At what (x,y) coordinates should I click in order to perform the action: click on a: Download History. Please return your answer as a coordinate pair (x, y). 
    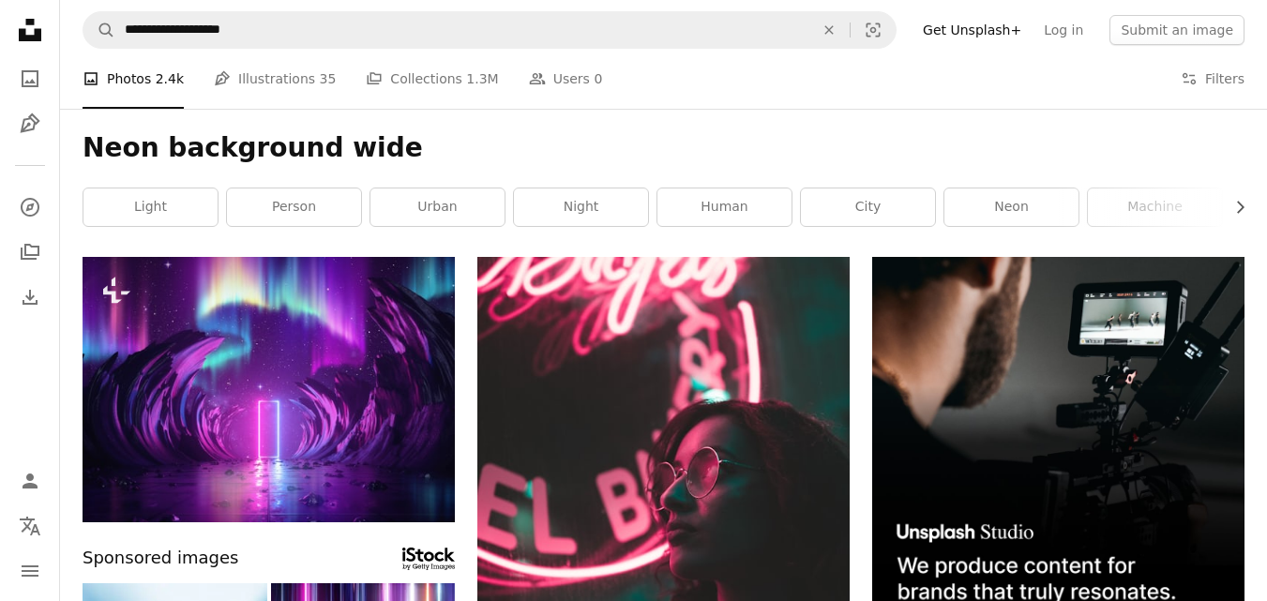
    Looking at the image, I should click on (30, 297).